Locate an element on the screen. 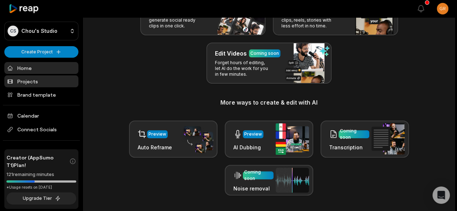 The width and height of the screenshot is (457, 211). h3: Noise removal is located at coordinates (253, 189).